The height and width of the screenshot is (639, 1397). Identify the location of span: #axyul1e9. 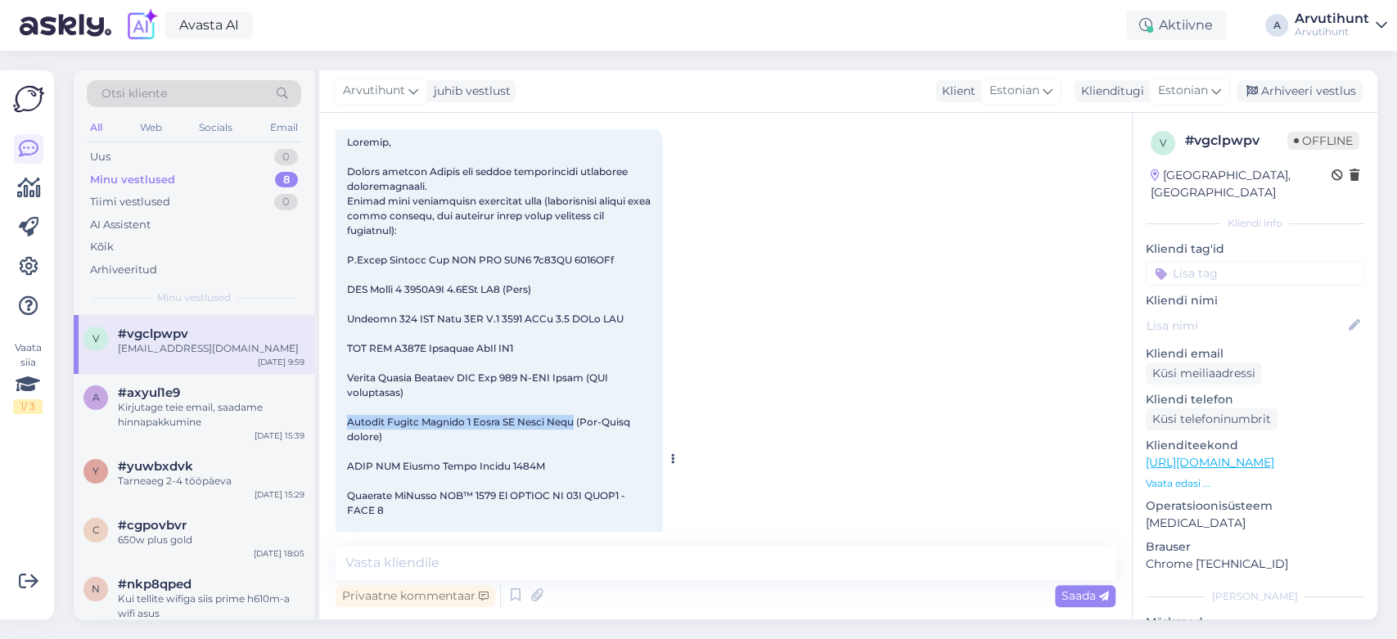
(149, 393).